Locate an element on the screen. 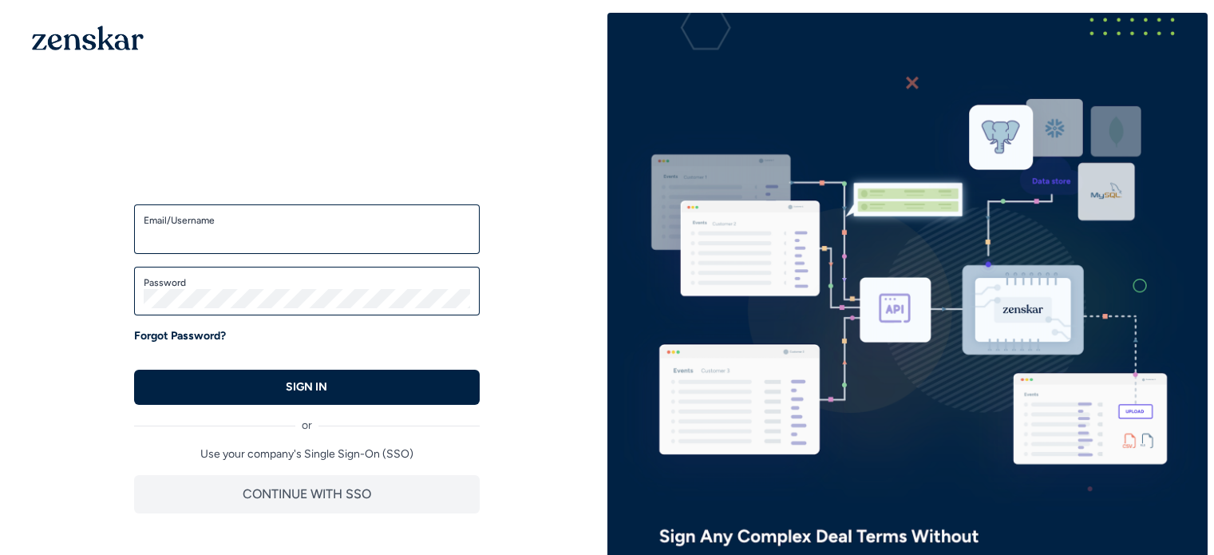  button: CONTINUE WITH SSO is located at coordinates (306, 494).